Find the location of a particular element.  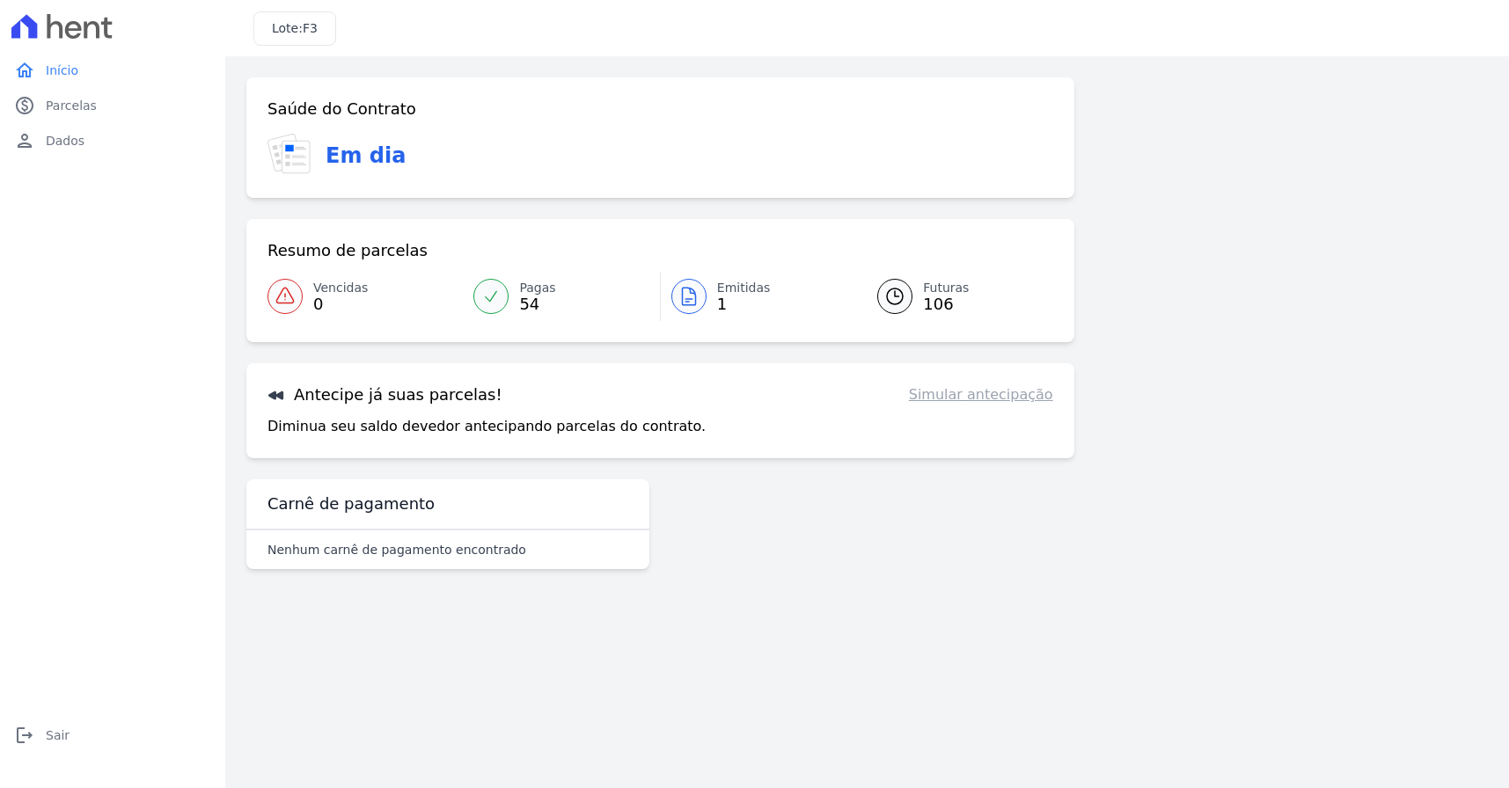

p: Nenhum carnê de pagamento encontrado is located at coordinates (397, 550).